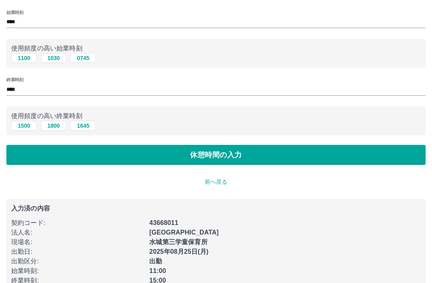  Describe the element at coordinates (54, 58) in the screenshot. I see `button: 1030` at that location.